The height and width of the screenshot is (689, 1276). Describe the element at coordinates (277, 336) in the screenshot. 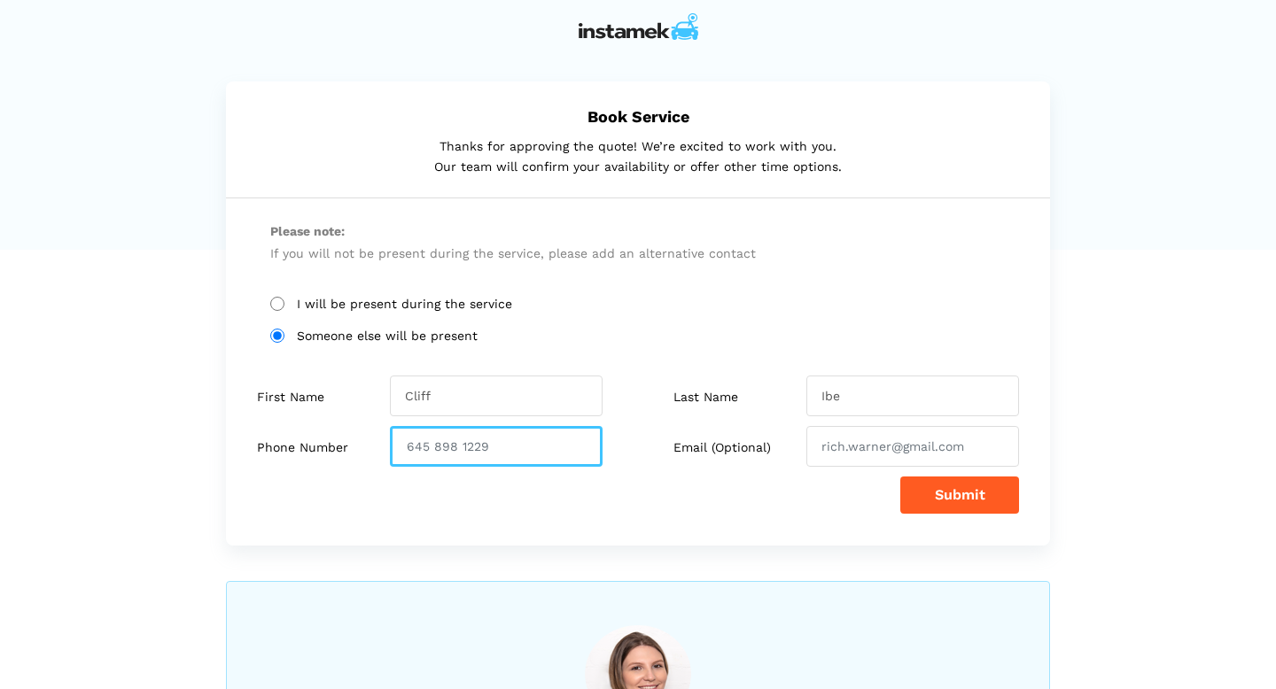

I see `input: Someone else will be present` at that location.